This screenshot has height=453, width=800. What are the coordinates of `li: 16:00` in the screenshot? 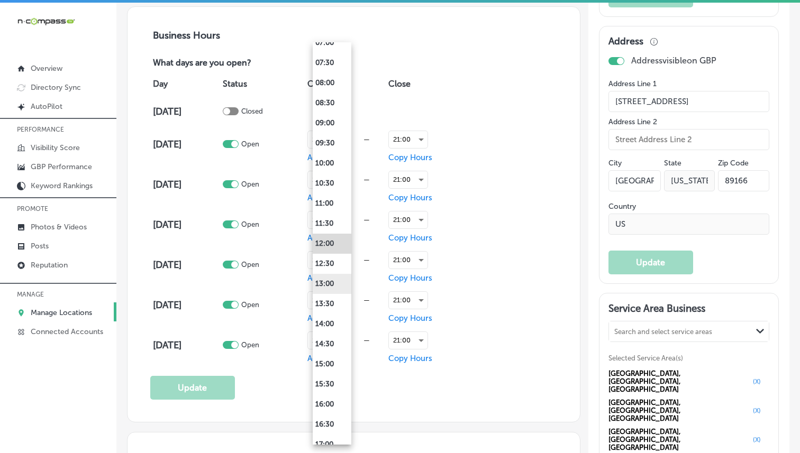 It's located at (332, 405).